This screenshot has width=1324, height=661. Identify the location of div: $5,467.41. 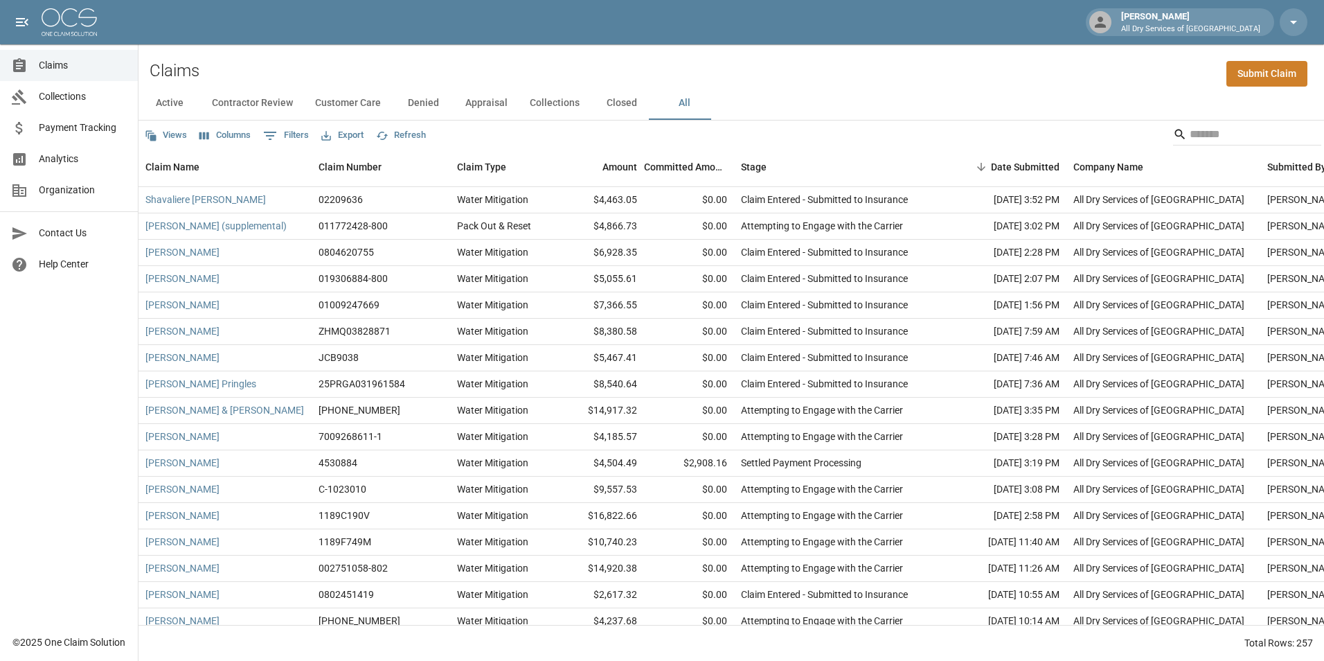
(599, 358).